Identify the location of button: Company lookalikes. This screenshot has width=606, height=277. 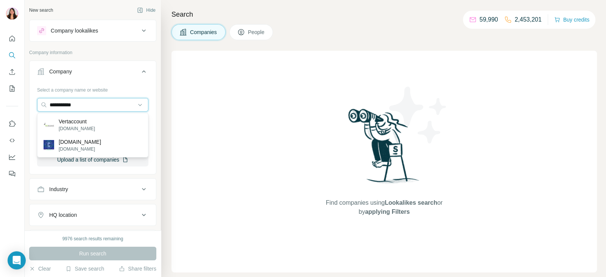
(93, 31).